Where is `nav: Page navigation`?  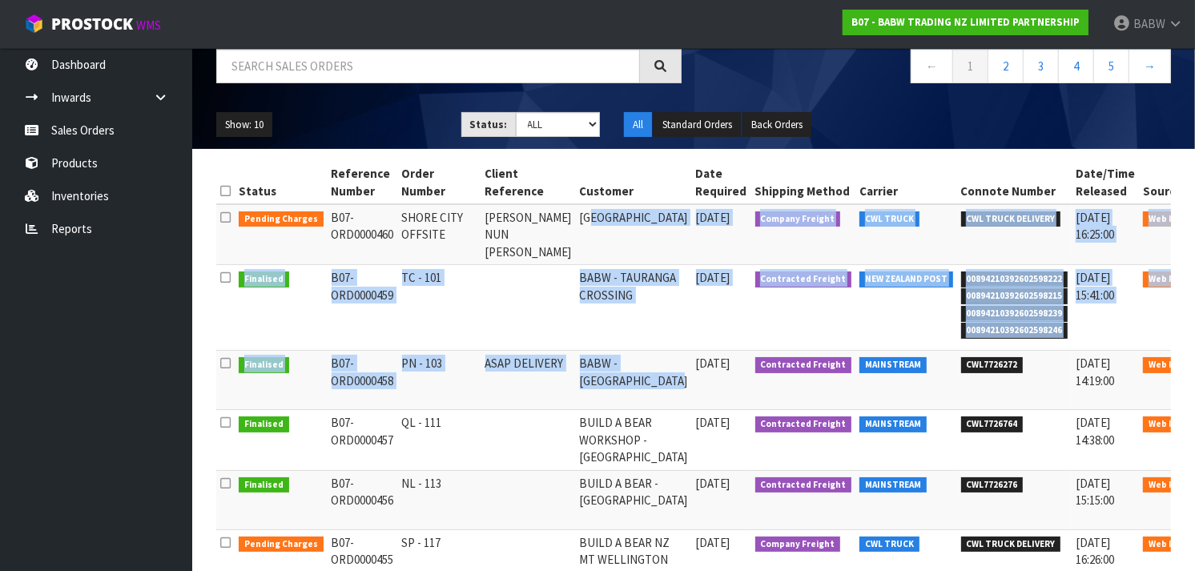
nav: Page navigation is located at coordinates (938, 68).